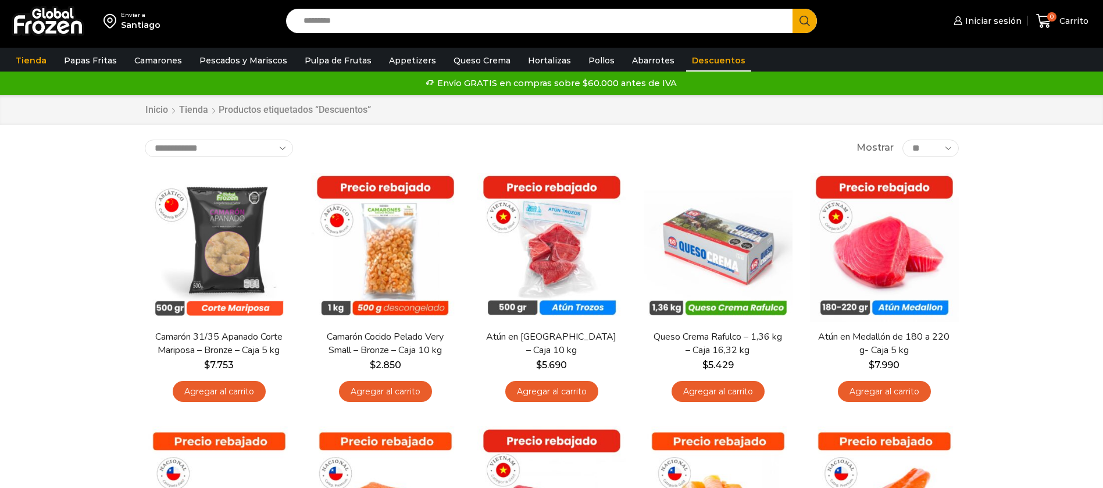 The width and height of the screenshot is (1103, 488). I want to click on a: 0 Carrito, so click(1062, 21).